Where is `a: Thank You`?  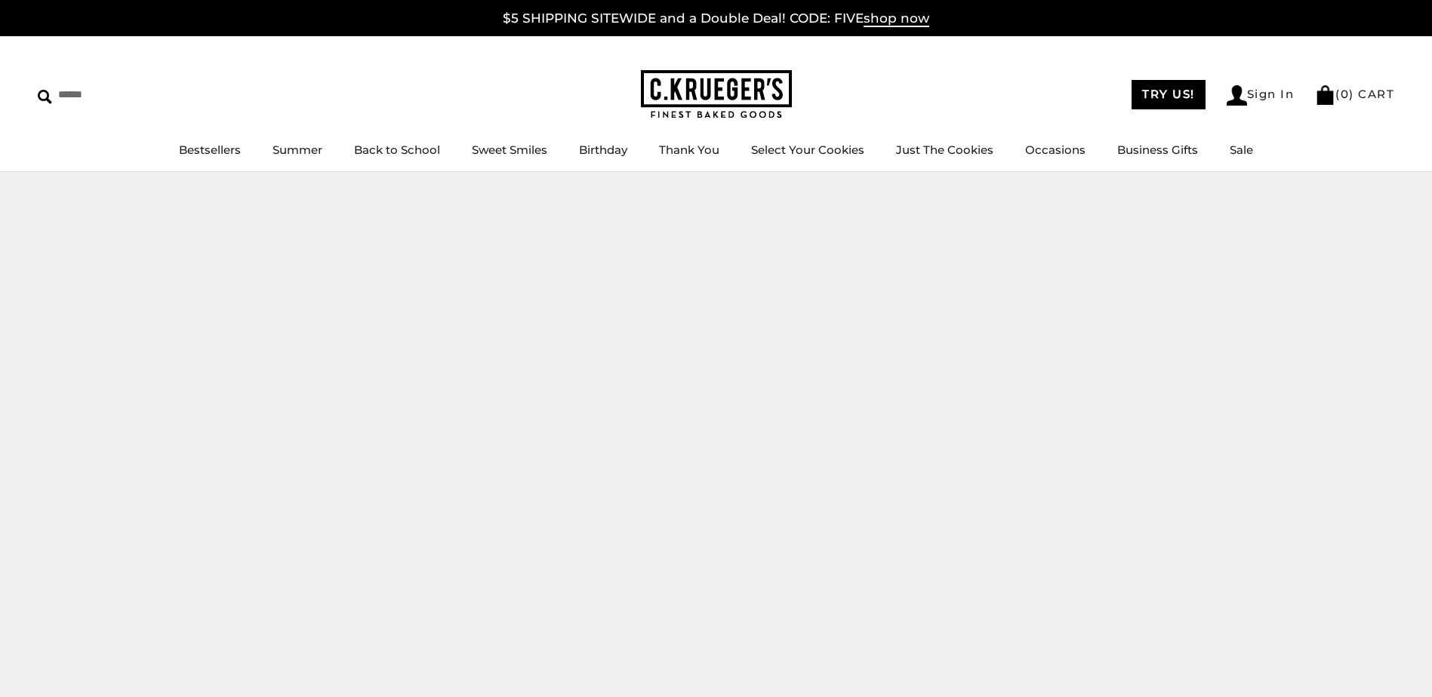
a: Thank You is located at coordinates (689, 149).